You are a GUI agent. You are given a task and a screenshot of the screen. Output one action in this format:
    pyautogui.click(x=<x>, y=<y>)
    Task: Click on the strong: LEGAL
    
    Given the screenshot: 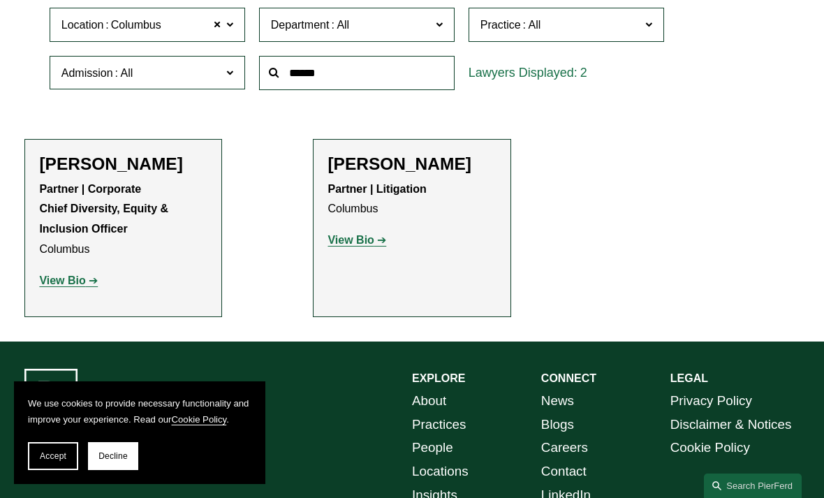 What is the action you would take?
    pyautogui.click(x=689, y=378)
    